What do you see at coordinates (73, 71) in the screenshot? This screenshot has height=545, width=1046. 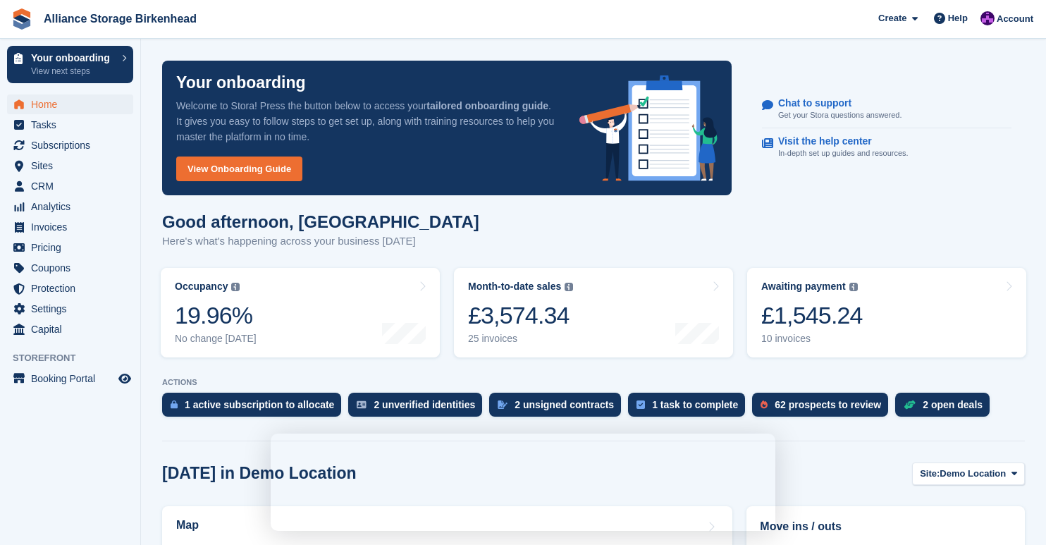 I see `p: View next steps` at bounding box center [73, 71].